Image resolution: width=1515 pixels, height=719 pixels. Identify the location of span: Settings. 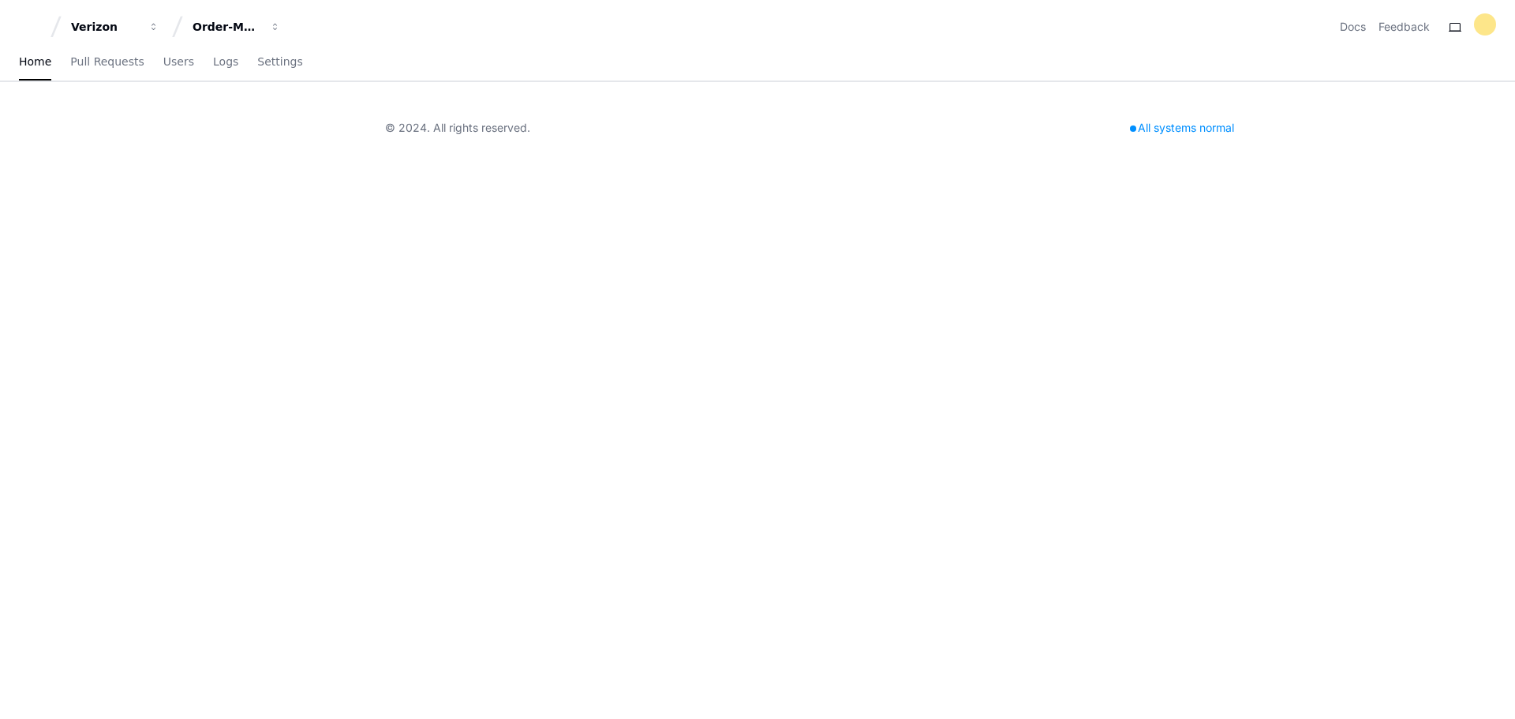
(279, 62).